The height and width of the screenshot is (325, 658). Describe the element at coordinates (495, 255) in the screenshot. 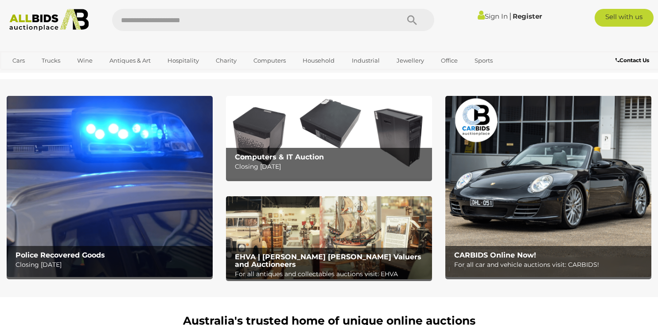

I see `b: CARBIDS Online Now!` at that location.